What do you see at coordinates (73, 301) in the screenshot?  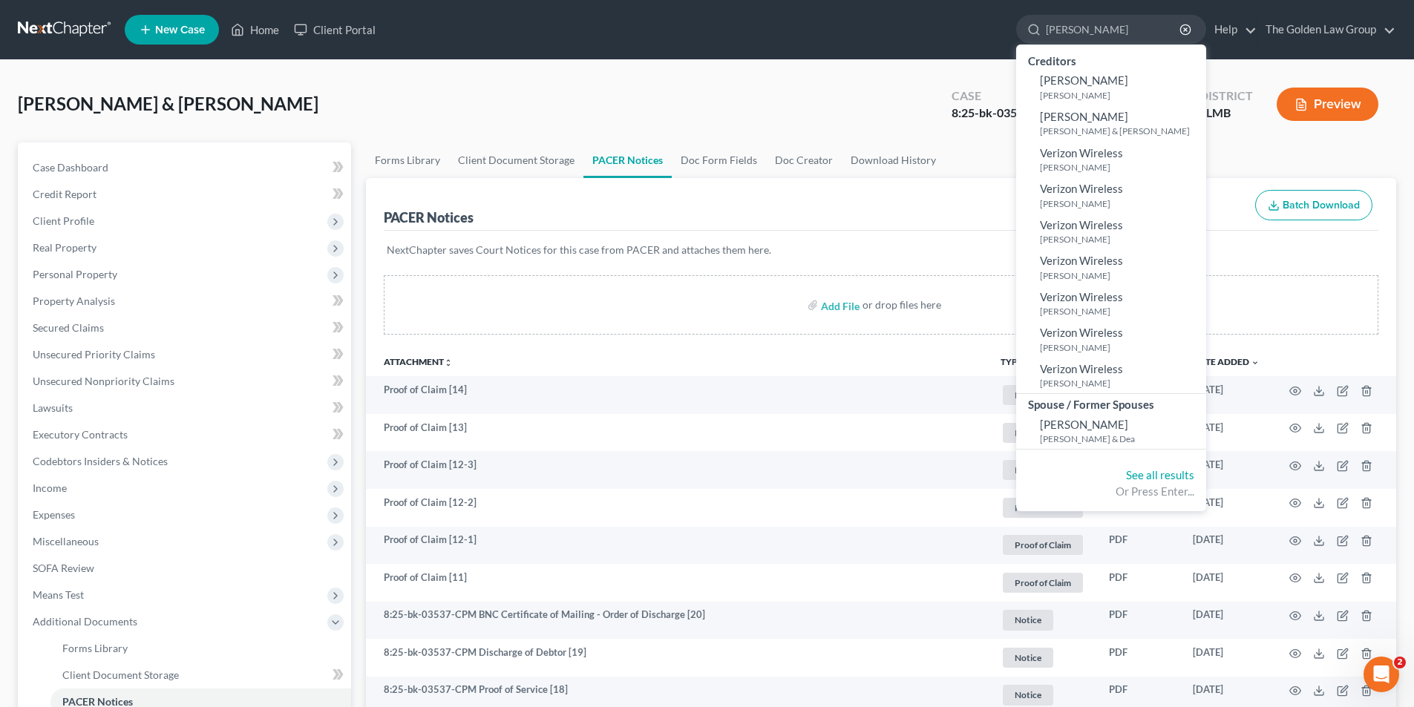 I see `span: Property Analysis` at bounding box center [73, 301].